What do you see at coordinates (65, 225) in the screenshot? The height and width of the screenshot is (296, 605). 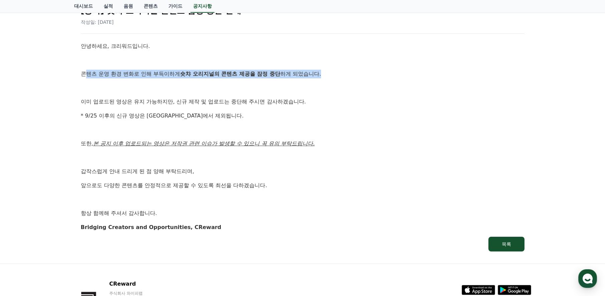 I see `span: 대화` at bounding box center [65, 225].